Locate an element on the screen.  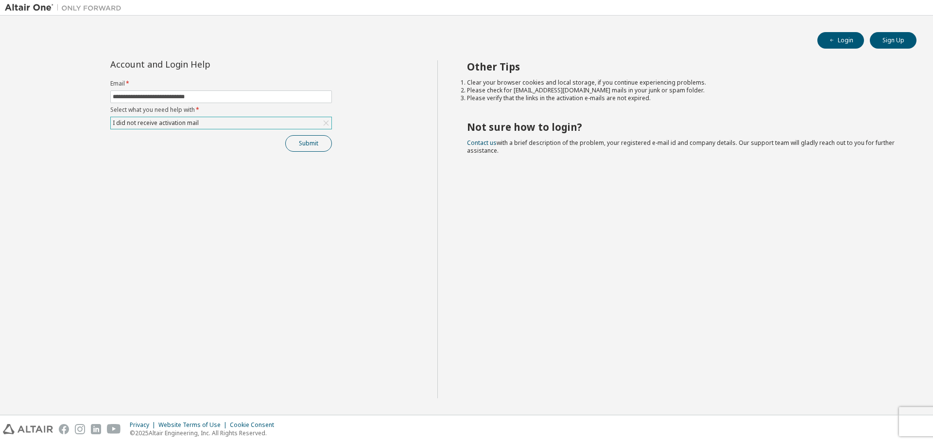
h2: Not sure how to login? is located at coordinates (684, 127).